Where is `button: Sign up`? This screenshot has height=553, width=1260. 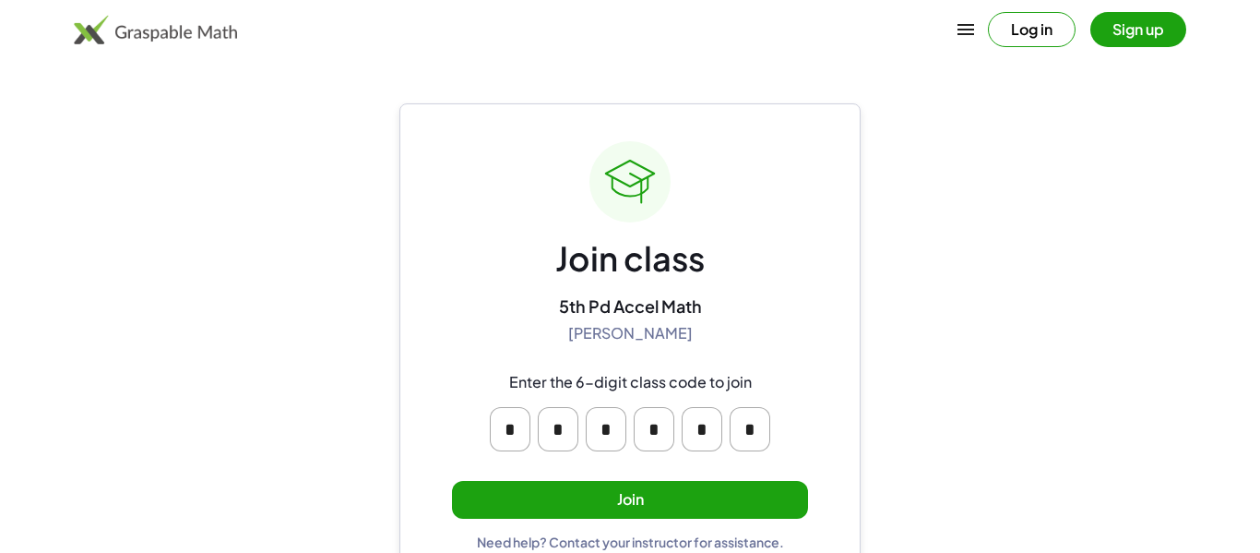 button: Sign up is located at coordinates (1138, 30).